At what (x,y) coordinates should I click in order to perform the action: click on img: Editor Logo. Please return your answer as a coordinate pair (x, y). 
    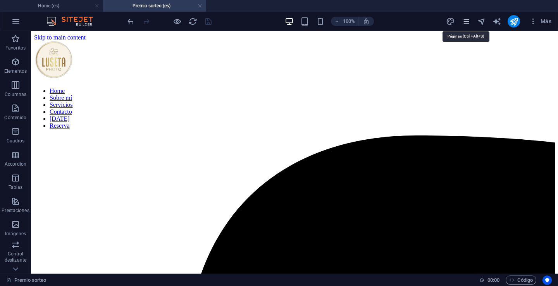
    Looking at the image, I should click on (74, 21).